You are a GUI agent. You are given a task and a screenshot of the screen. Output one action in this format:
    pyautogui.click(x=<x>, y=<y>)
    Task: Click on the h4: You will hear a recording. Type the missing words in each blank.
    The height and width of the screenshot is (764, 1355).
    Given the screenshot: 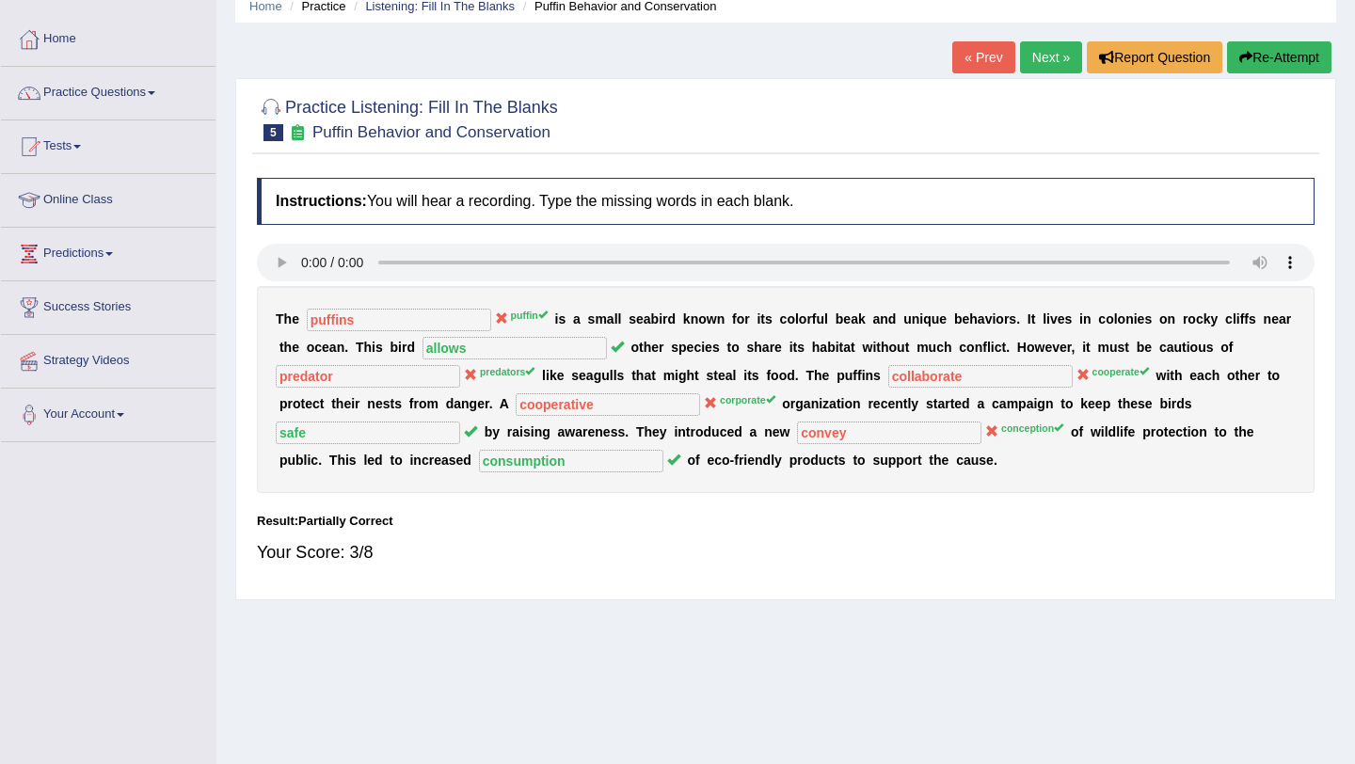 What is the action you would take?
    pyautogui.click(x=786, y=201)
    